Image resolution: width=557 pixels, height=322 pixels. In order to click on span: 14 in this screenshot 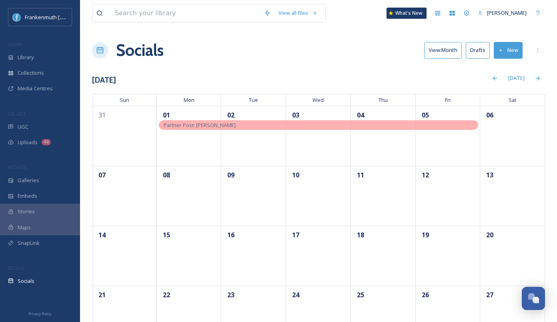, I will do `click(102, 235)`.